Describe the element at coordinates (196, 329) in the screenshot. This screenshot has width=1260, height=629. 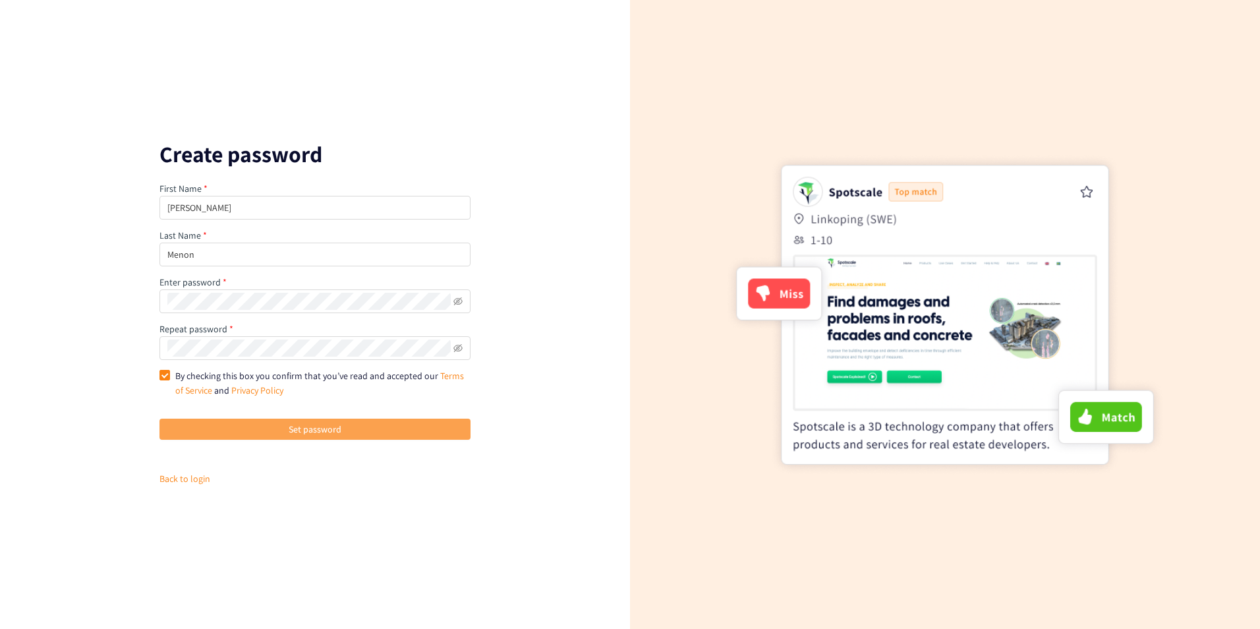
I see `label: Repeat password` at that location.